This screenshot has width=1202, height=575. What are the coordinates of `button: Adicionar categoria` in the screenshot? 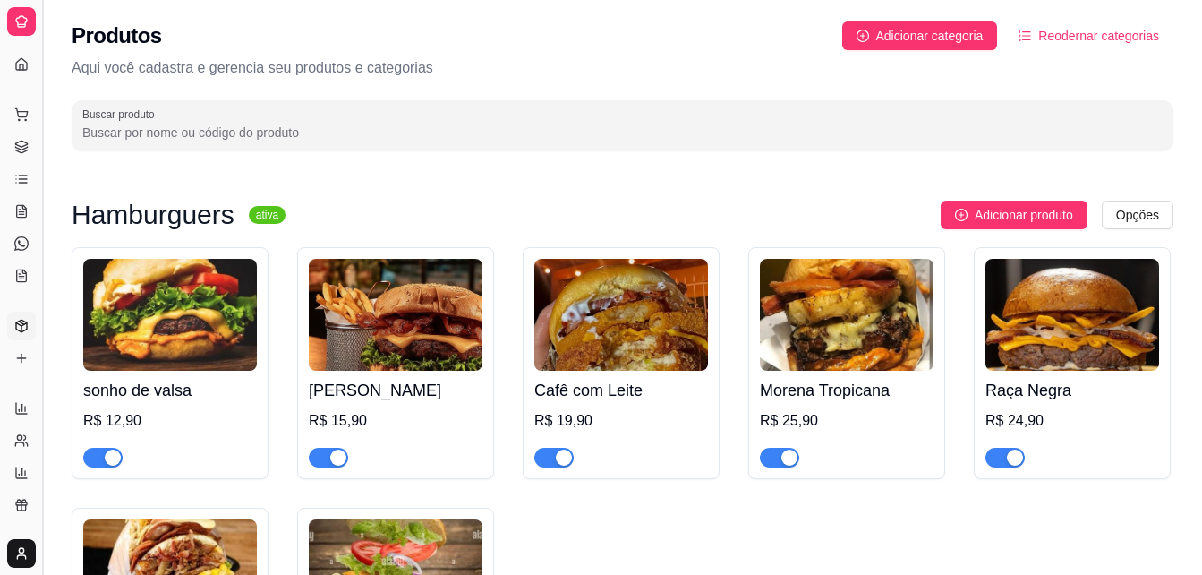 It's located at (920, 36).